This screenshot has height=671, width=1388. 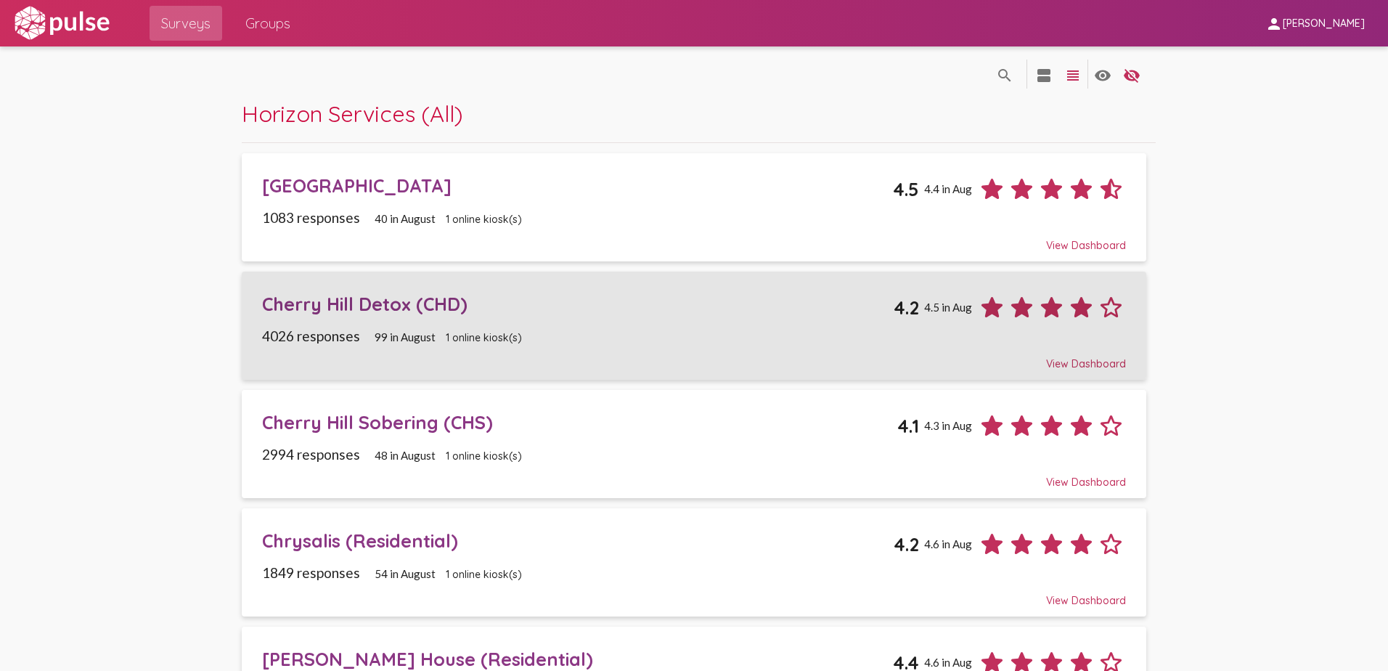 What do you see at coordinates (62, 23) in the screenshot?
I see `img: white-logo.svg` at bounding box center [62, 23].